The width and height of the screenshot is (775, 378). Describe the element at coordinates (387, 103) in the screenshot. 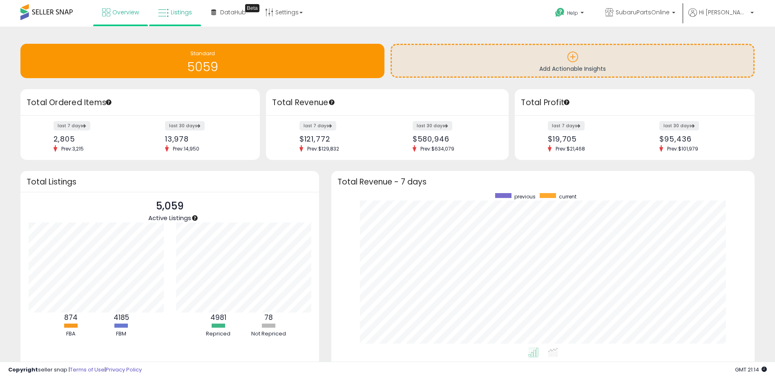

I see `h3: Total Revenue` at that location.